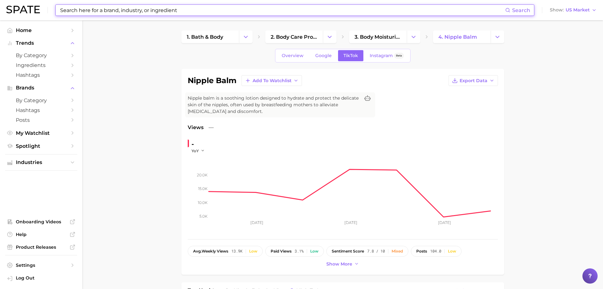 This screenshot has height=289, width=603. Describe the element at coordinates (378, 37) in the screenshot. I see `a: 3. body moisturizing products` at that location.